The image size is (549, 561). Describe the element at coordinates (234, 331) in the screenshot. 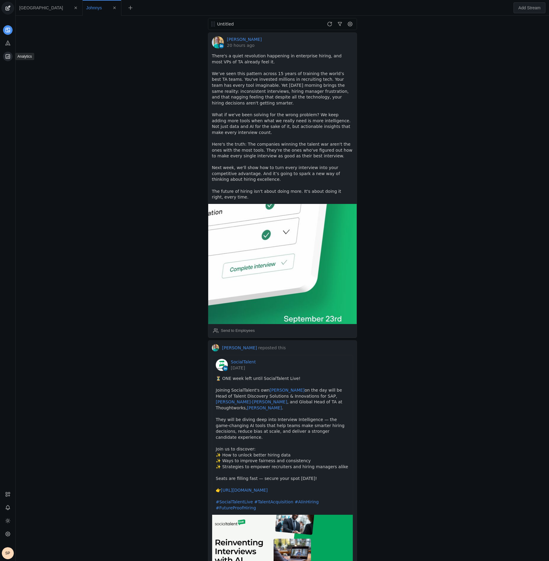

I see `button: Send to Employees` at that location.